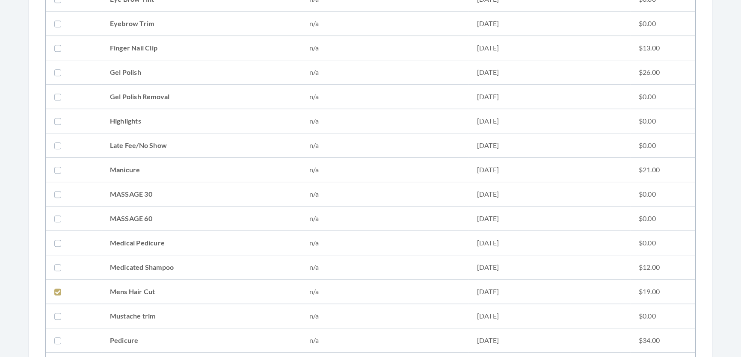 This screenshot has height=357, width=741. What do you see at coordinates (201, 292) in the screenshot?
I see `td: Mens Hair Cut` at bounding box center [201, 292].